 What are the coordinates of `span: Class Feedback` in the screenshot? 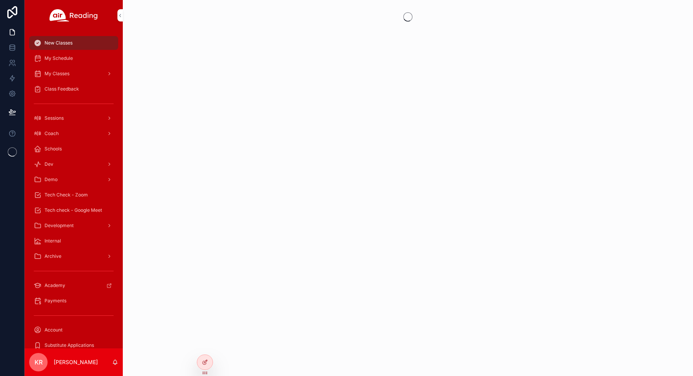 It's located at (62, 89).